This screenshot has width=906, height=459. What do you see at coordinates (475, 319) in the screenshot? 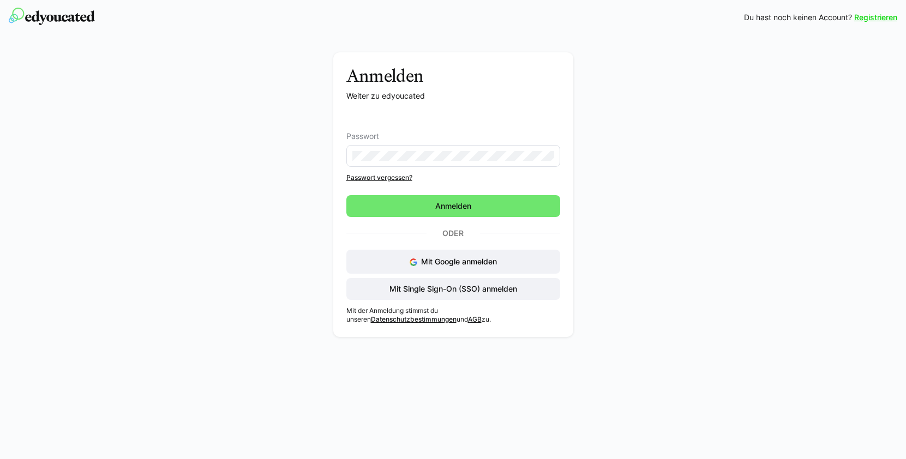
I see `a: AGB` at bounding box center [475, 319].